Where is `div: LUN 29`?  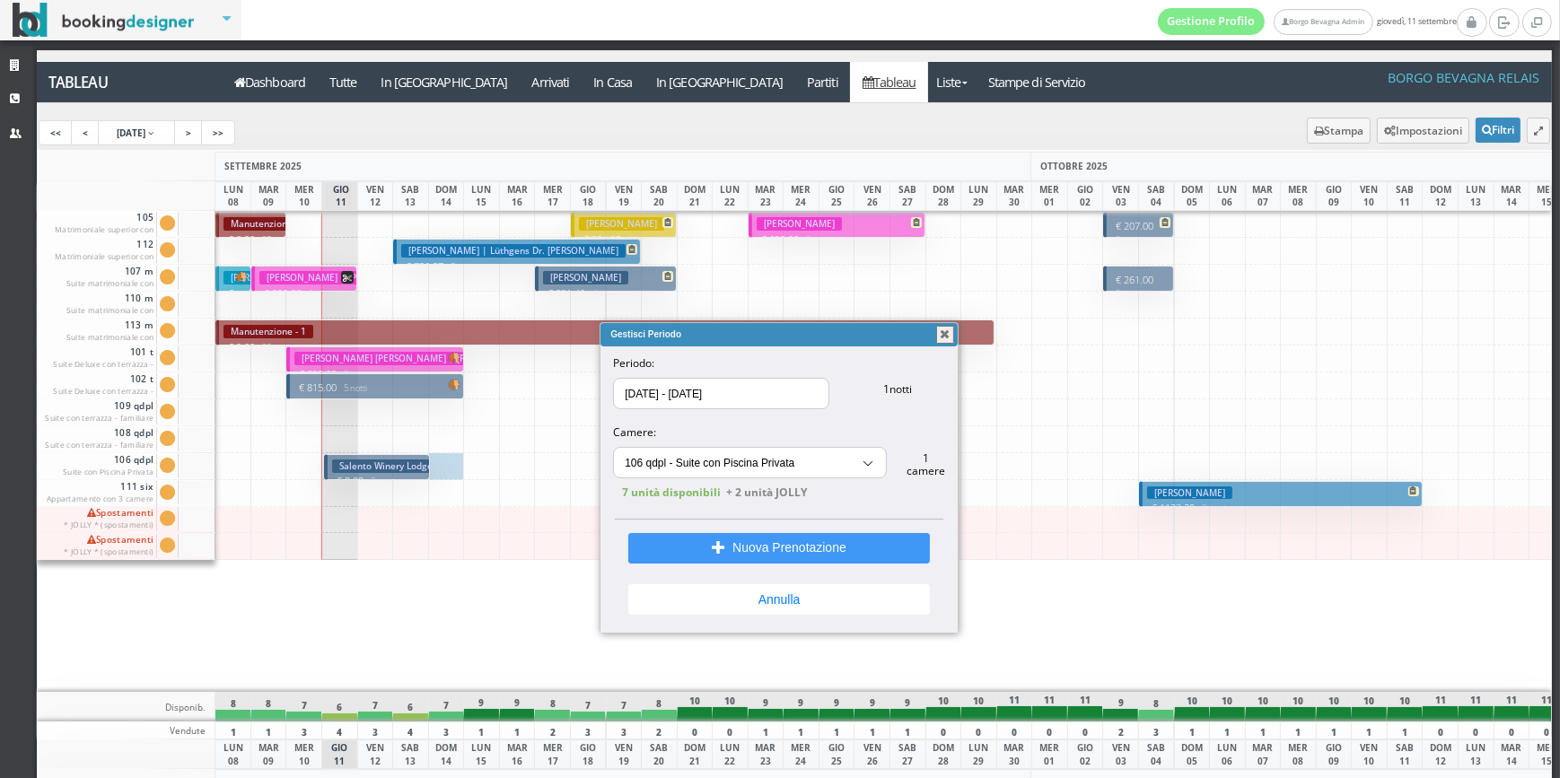 div: LUN 29 is located at coordinates (979, 754).